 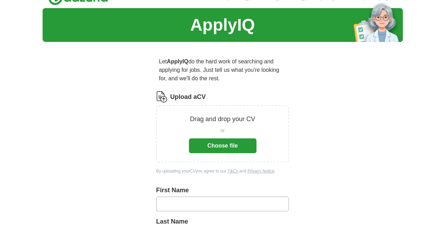 What do you see at coordinates (261, 171) in the screenshot?
I see `a: Privacy Notice` at bounding box center [261, 171].